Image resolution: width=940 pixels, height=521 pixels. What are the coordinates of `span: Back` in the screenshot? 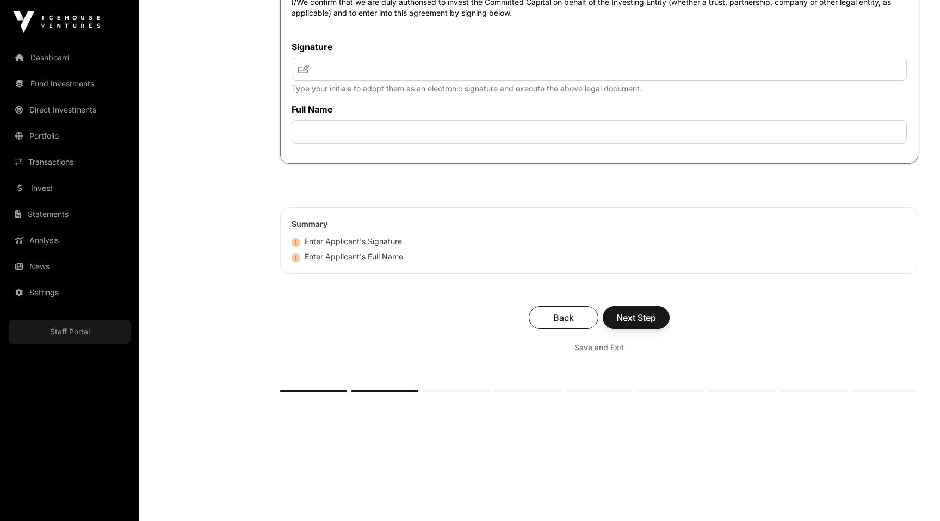 It's located at (564, 318).